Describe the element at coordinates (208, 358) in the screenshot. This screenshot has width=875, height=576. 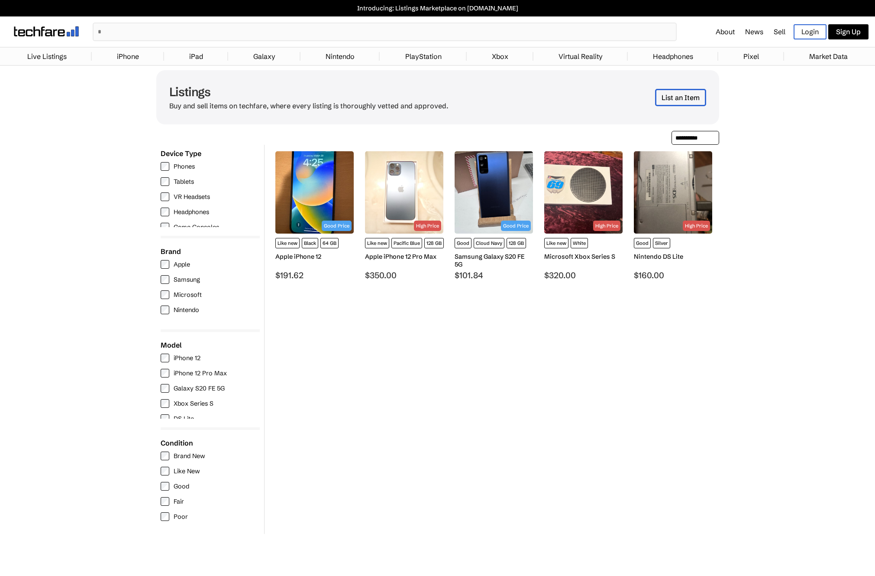
I see `label: iPhone 12` at that location.